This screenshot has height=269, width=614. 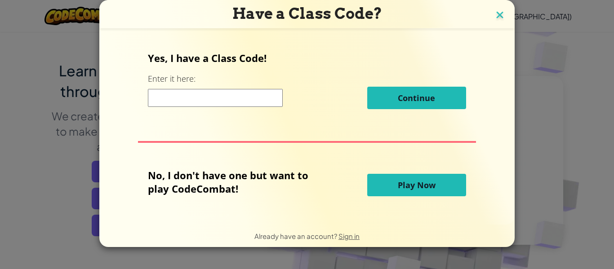 What do you see at coordinates (307, 13) in the screenshot?
I see `span: Have a Class Code?` at bounding box center [307, 13].